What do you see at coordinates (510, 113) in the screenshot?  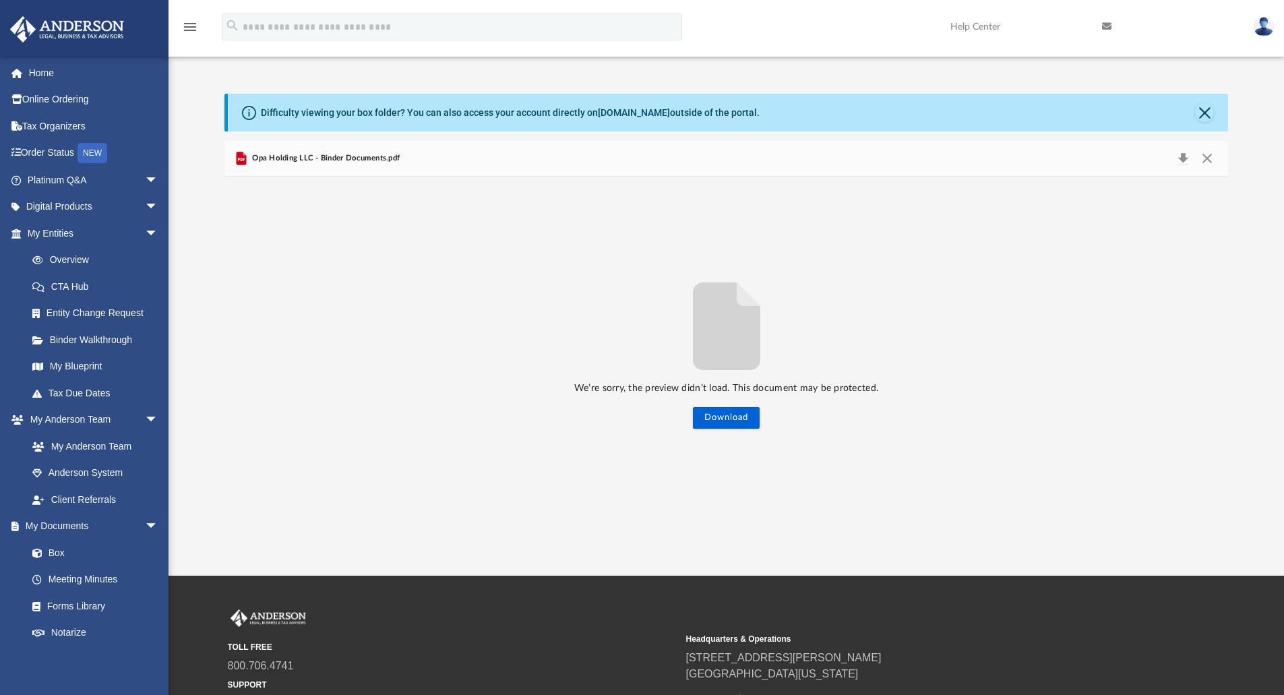 I see `div: Difficulty viewing your box folder? You can also access your account directly on outside of the p...` at bounding box center [510, 113].